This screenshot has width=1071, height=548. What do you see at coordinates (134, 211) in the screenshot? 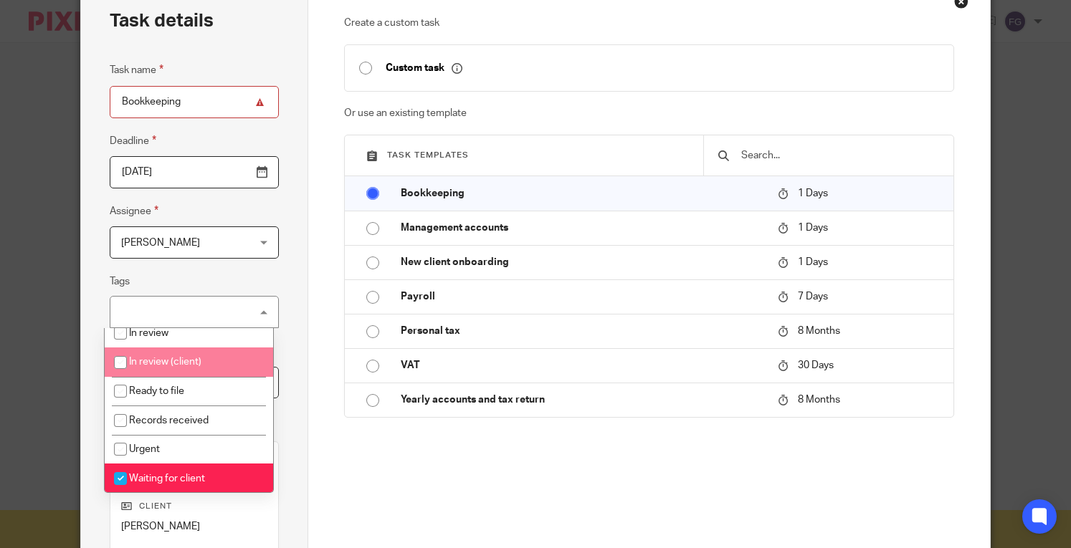
I see `label: Assignee` at bounding box center [134, 211].